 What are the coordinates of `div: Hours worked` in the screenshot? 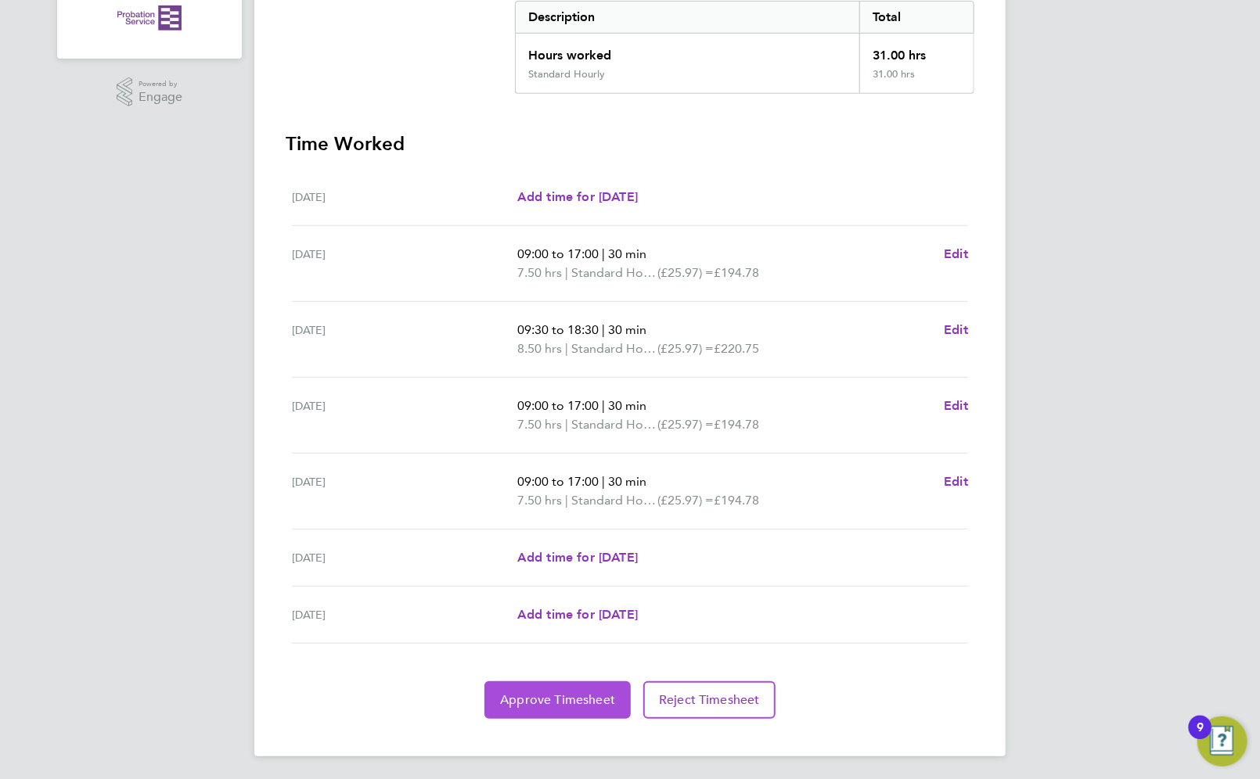 It's located at (687, 51).